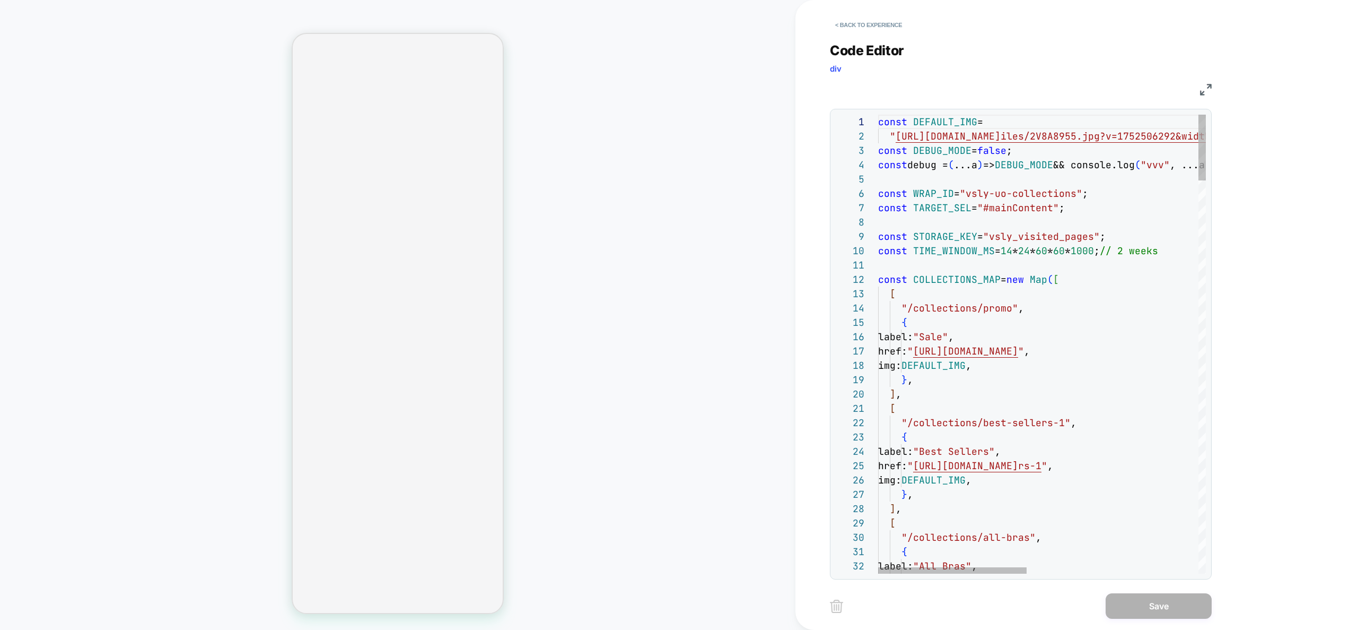 Image resolution: width=1349 pixels, height=630 pixels. Describe the element at coordinates (850, 265) in the screenshot. I see `div: 11` at that location.